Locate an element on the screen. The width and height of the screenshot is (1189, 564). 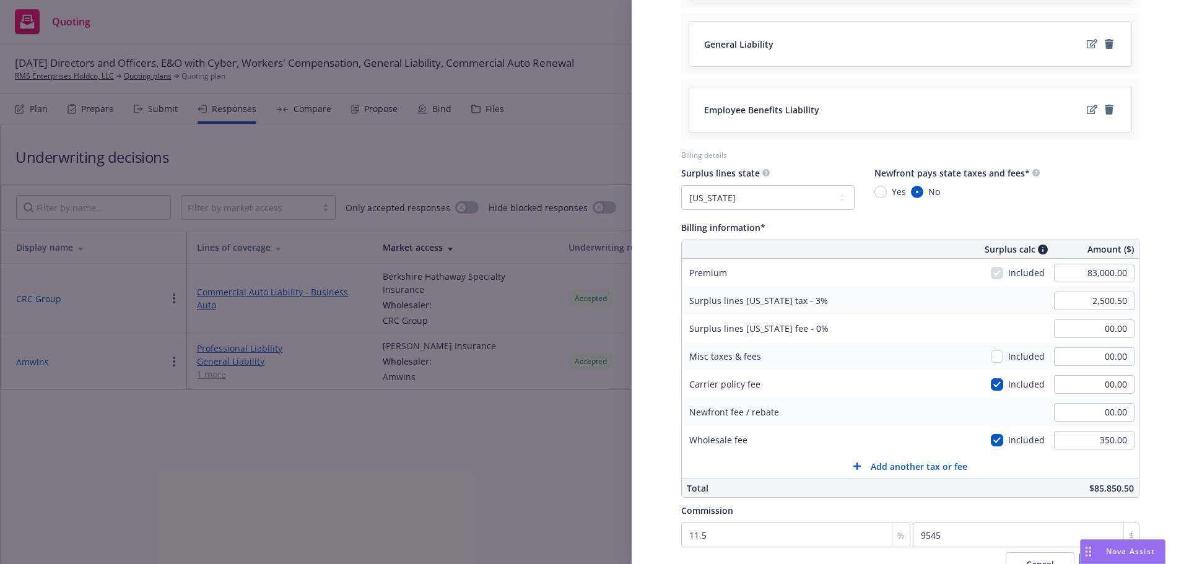
button: Add another tax or fee is located at coordinates (910, 466).